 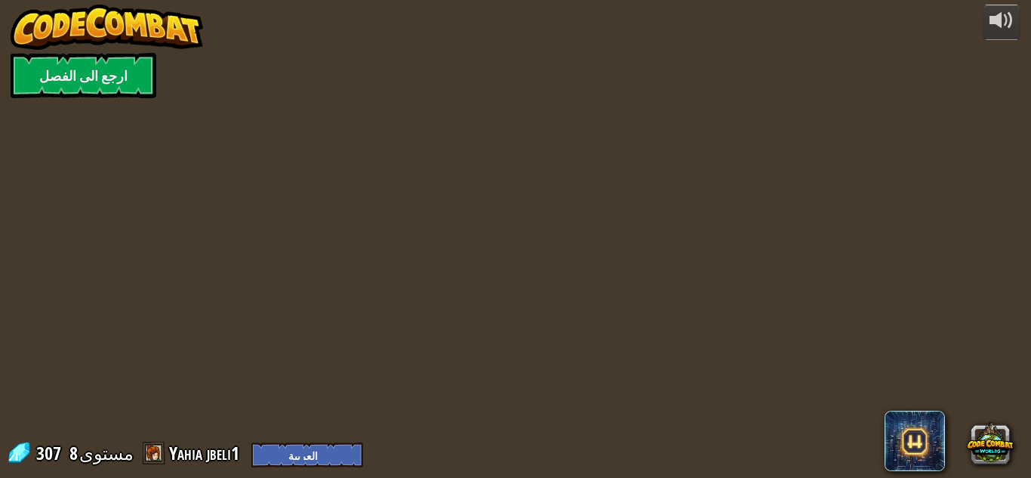 I want to click on a: ارجع الى الفصل, so click(x=83, y=75).